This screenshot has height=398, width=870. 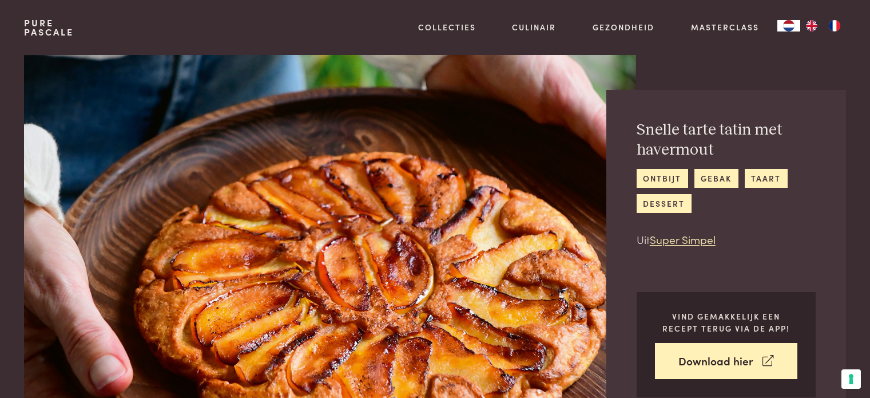 What do you see at coordinates (624, 27) in the screenshot?
I see `a: Gezondheid` at bounding box center [624, 27].